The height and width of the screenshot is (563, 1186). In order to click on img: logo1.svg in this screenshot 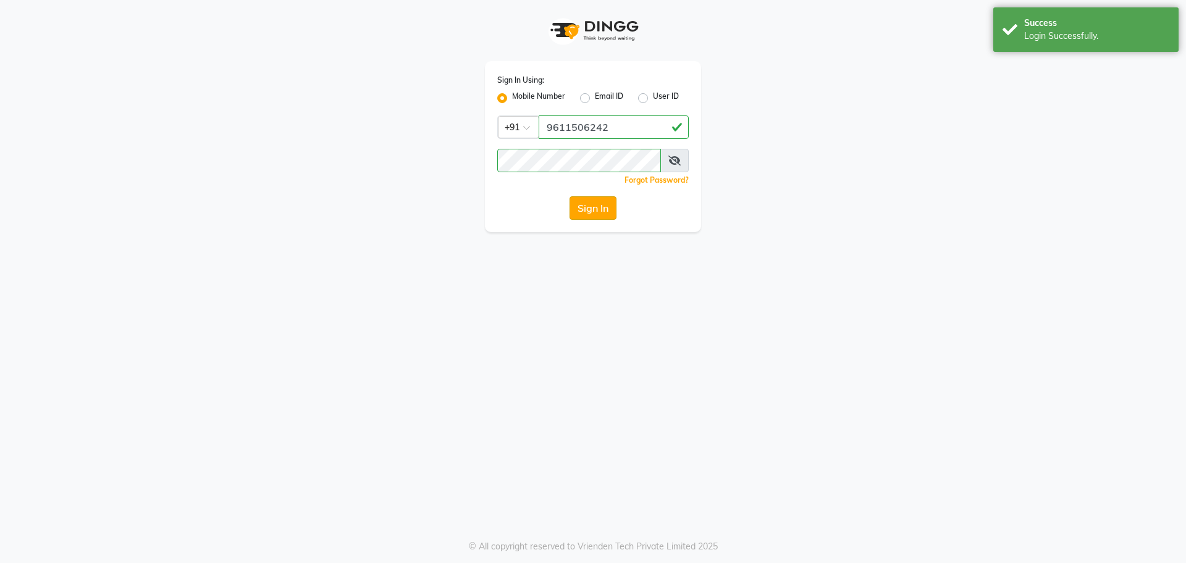, I will do `click(593, 30)`.